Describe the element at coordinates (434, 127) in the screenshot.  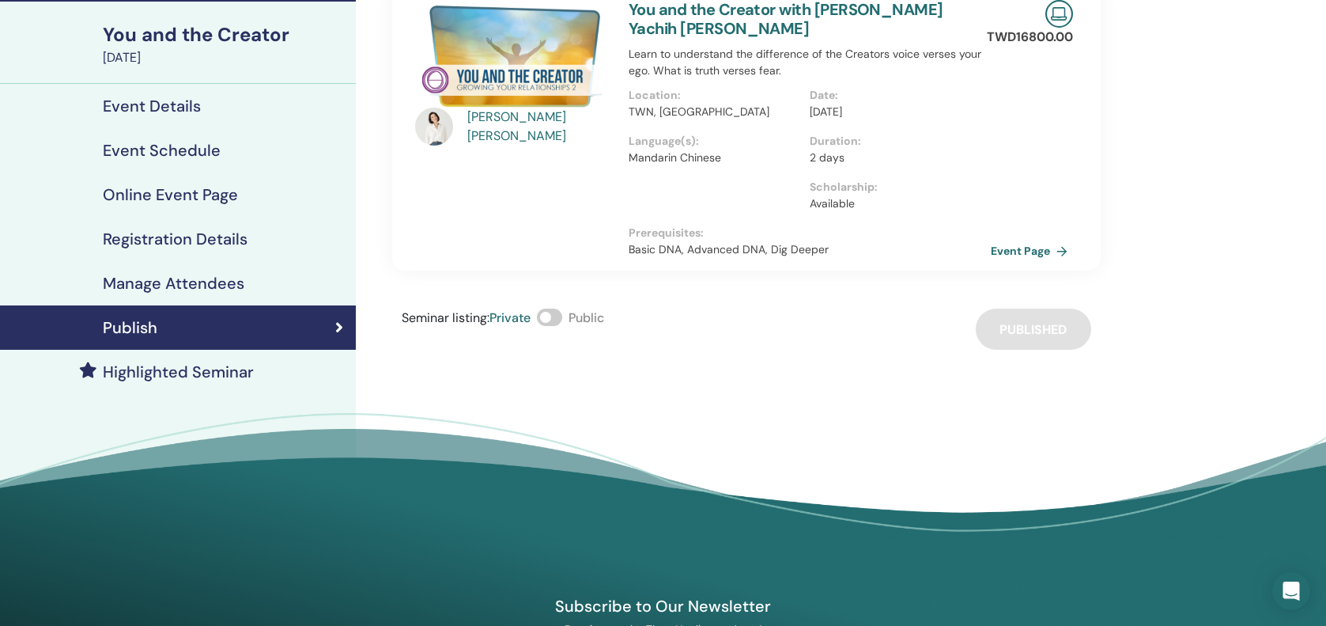
I see `img: default.jpg` at that location.